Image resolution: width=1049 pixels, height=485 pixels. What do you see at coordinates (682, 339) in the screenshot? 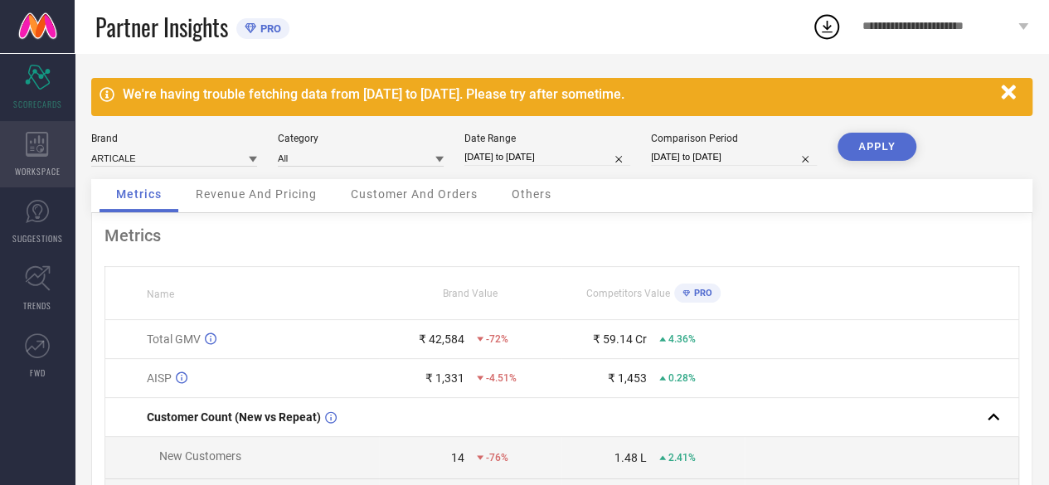
I see `span: 4.36%` at bounding box center [682, 339].